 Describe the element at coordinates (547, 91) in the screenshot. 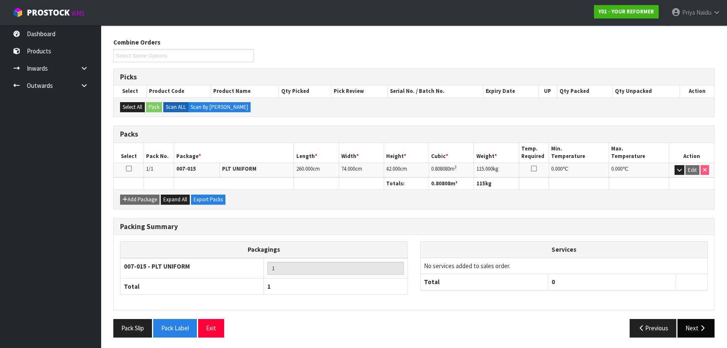

I see `th: UP` at that location.